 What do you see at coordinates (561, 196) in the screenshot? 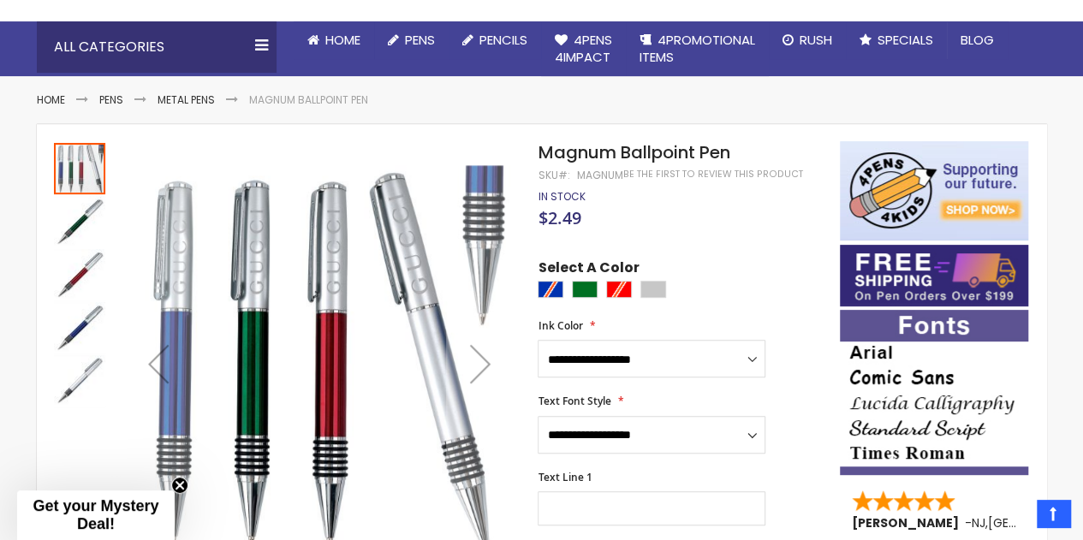
I see `span: In stock` at bounding box center [561, 196].